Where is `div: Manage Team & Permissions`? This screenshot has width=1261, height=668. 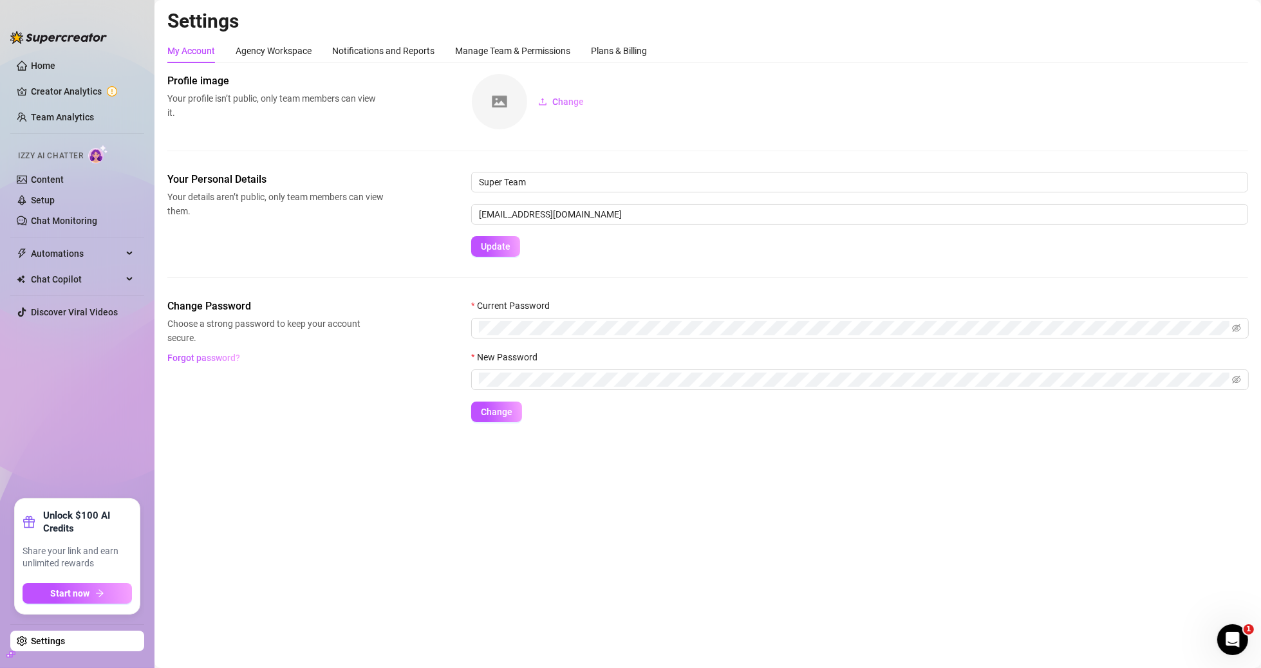
div: Manage Team & Permissions is located at coordinates (512, 51).